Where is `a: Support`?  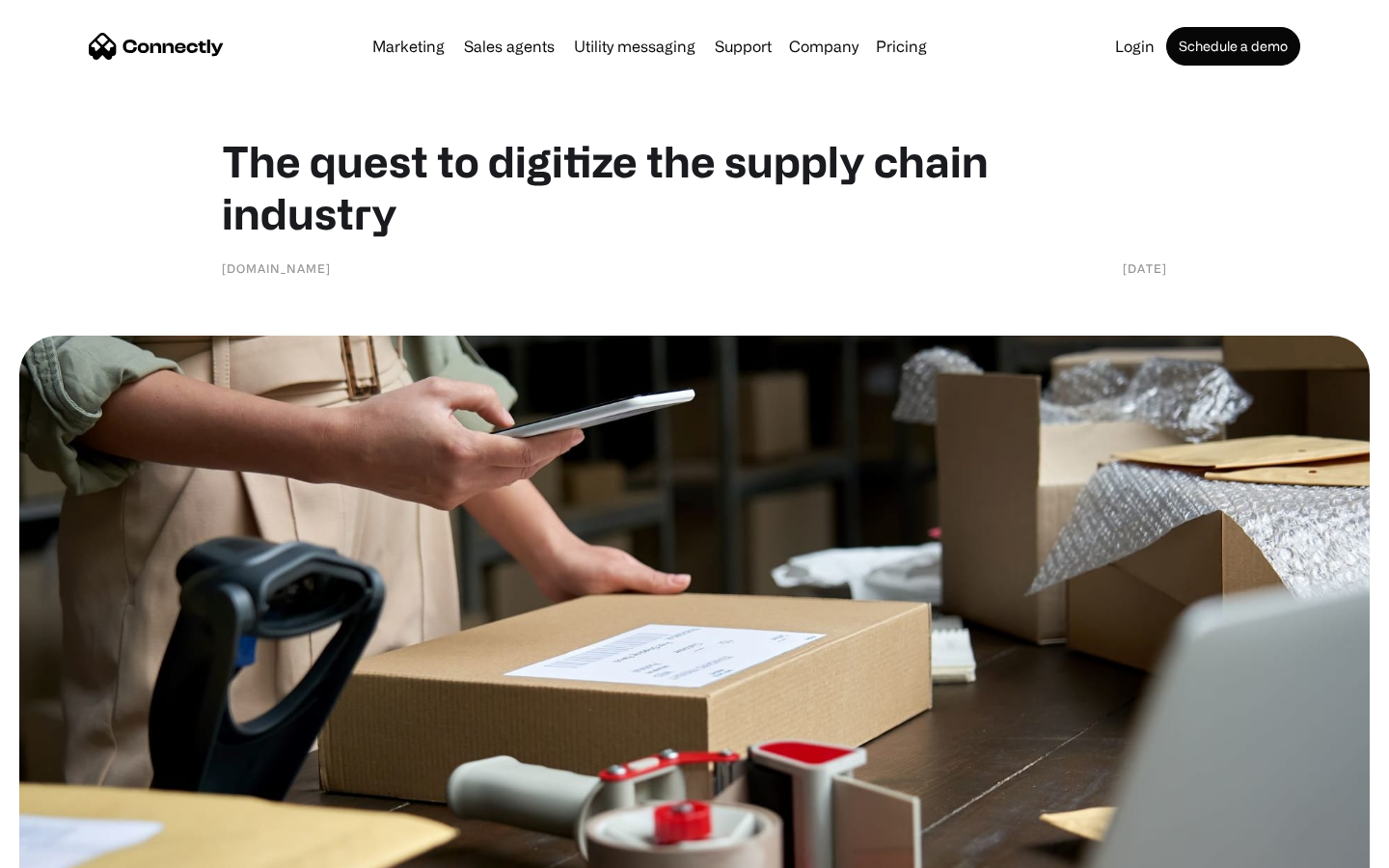
a: Support is located at coordinates (743, 46).